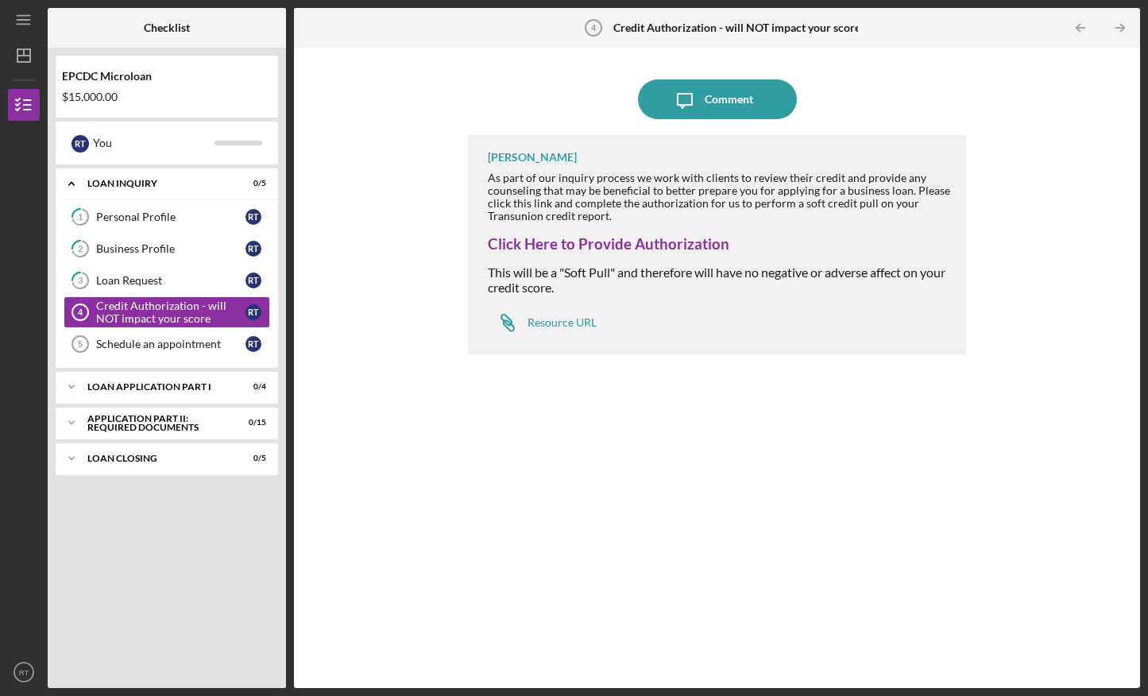 This screenshot has width=1148, height=696. What do you see at coordinates (156, 387) in the screenshot?
I see `div: Loan Application Part I` at bounding box center [156, 387].